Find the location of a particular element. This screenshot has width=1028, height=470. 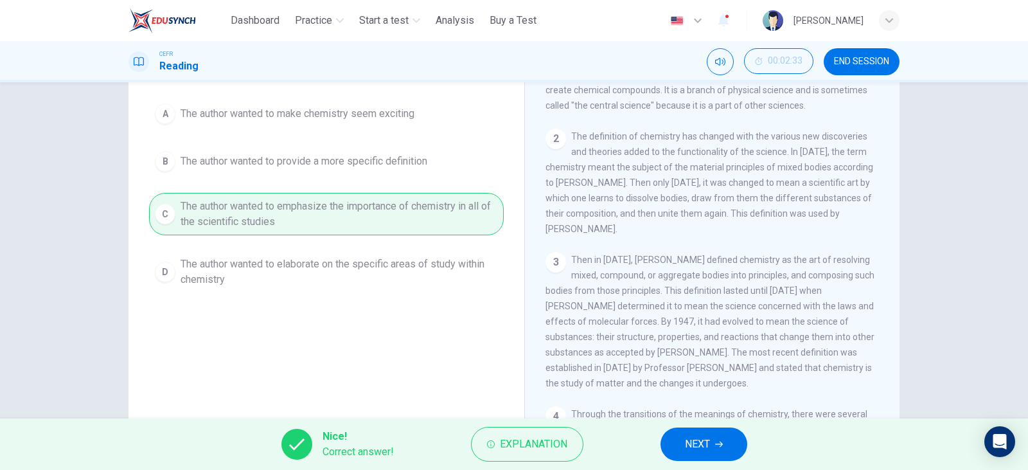

div: Hide is located at coordinates (779, 62).